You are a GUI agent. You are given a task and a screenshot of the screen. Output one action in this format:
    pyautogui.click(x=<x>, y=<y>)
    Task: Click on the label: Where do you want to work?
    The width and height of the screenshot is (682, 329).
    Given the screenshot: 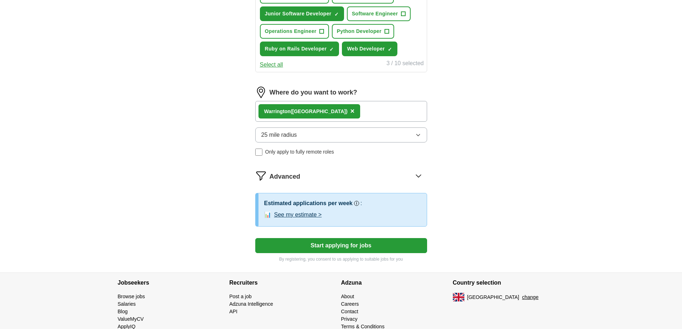 What is the action you would take?
    pyautogui.click(x=313, y=92)
    